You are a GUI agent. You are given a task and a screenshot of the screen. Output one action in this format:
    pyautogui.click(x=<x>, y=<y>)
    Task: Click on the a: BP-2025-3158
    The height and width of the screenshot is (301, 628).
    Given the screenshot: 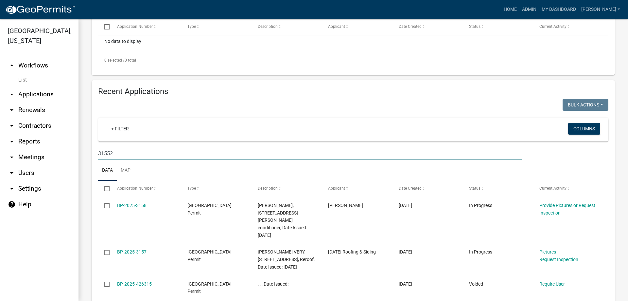 What is the action you would take?
    pyautogui.click(x=132, y=205)
    